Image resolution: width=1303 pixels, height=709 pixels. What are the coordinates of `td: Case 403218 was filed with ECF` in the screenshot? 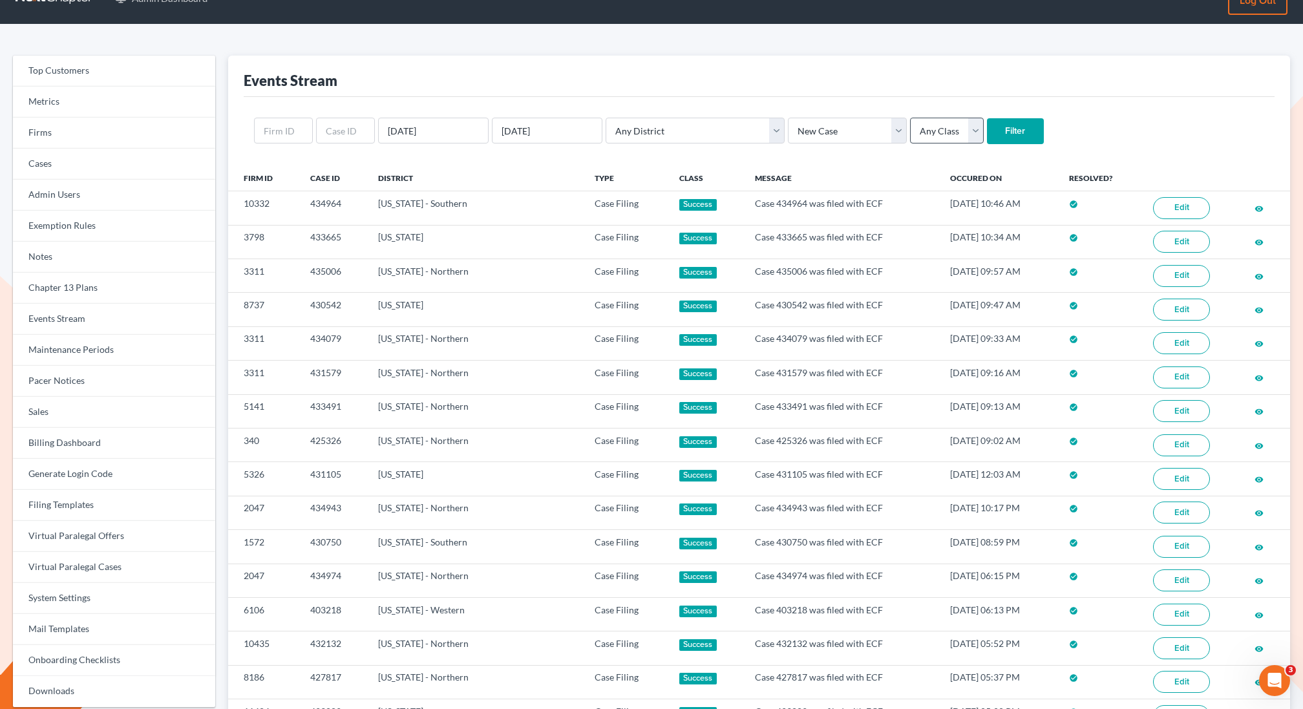 It's located at (842, 614).